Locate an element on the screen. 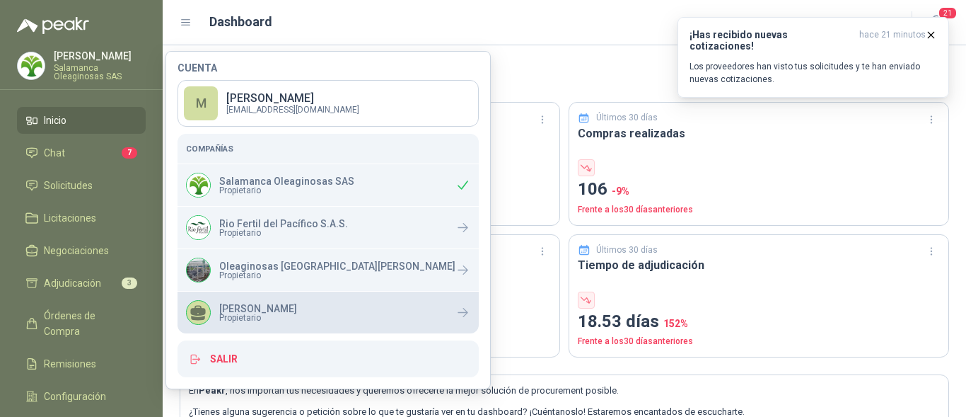  span: hace 21 minutos is located at coordinates (893, 40).